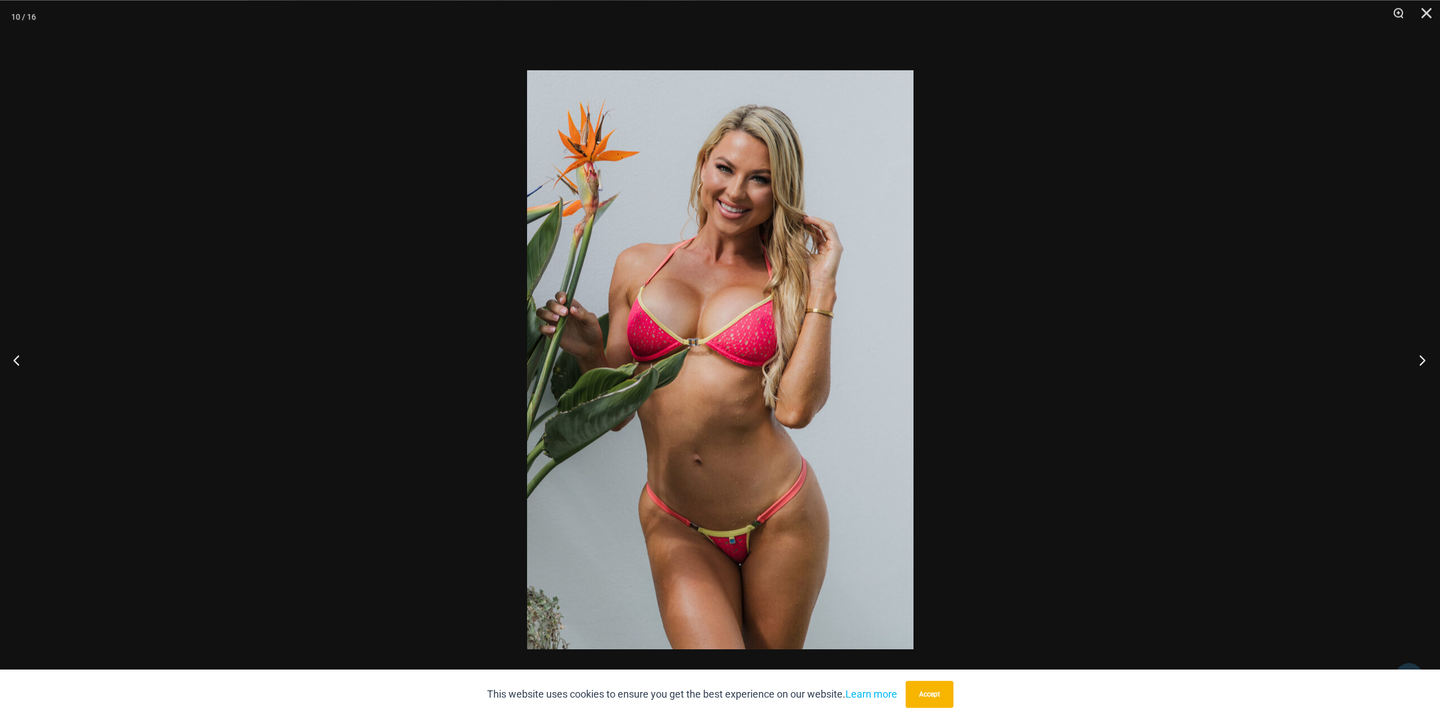  Describe the element at coordinates (1418, 360) in the screenshot. I see `button: Next` at that location.